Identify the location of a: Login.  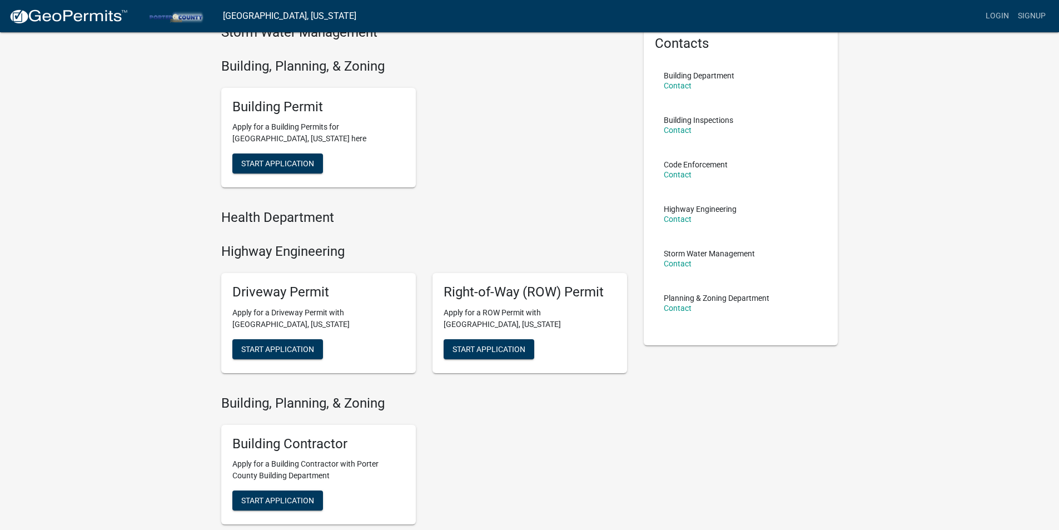
(998, 16).